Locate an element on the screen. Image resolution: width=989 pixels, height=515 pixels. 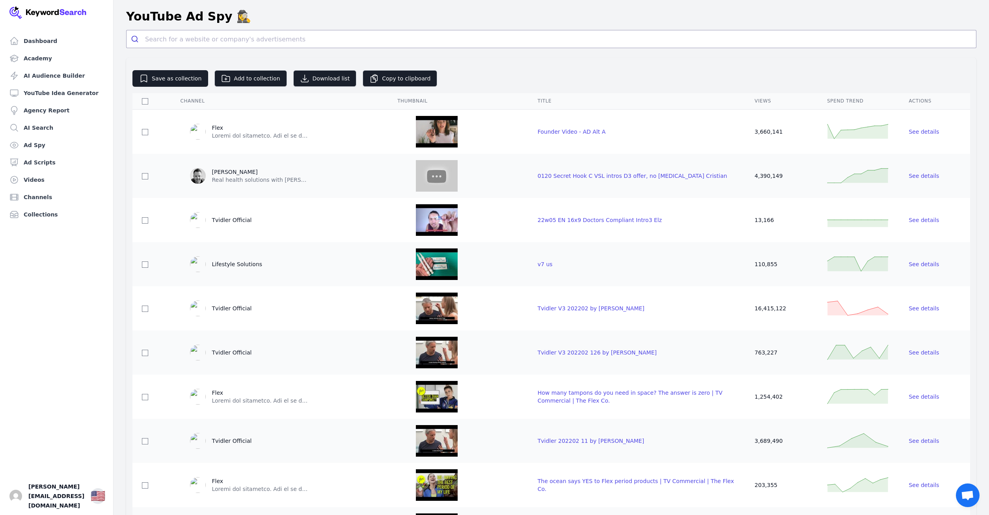
div: Open chat is located at coordinates (967, 495).